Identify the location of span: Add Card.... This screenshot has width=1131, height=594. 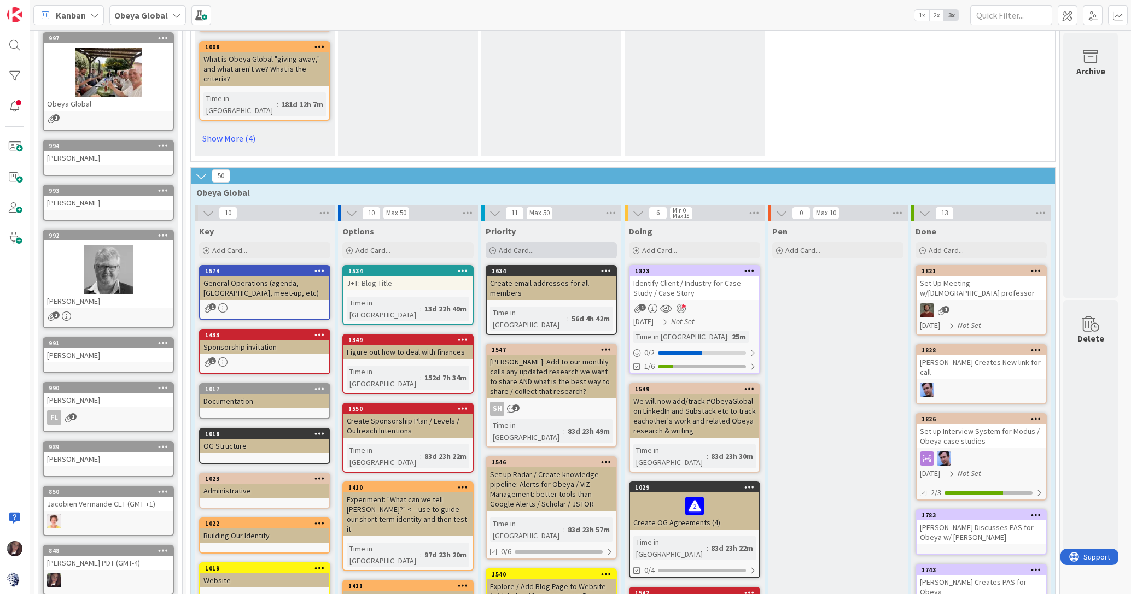
(946, 250).